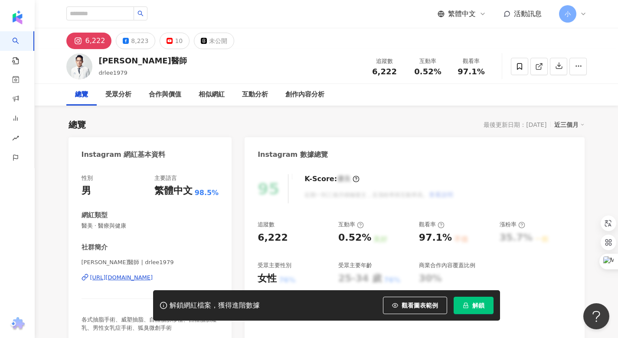 This screenshot has width=618, height=338. What do you see at coordinates (332, 179) in the screenshot?
I see `div: K-Score :` at bounding box center [332, 179].